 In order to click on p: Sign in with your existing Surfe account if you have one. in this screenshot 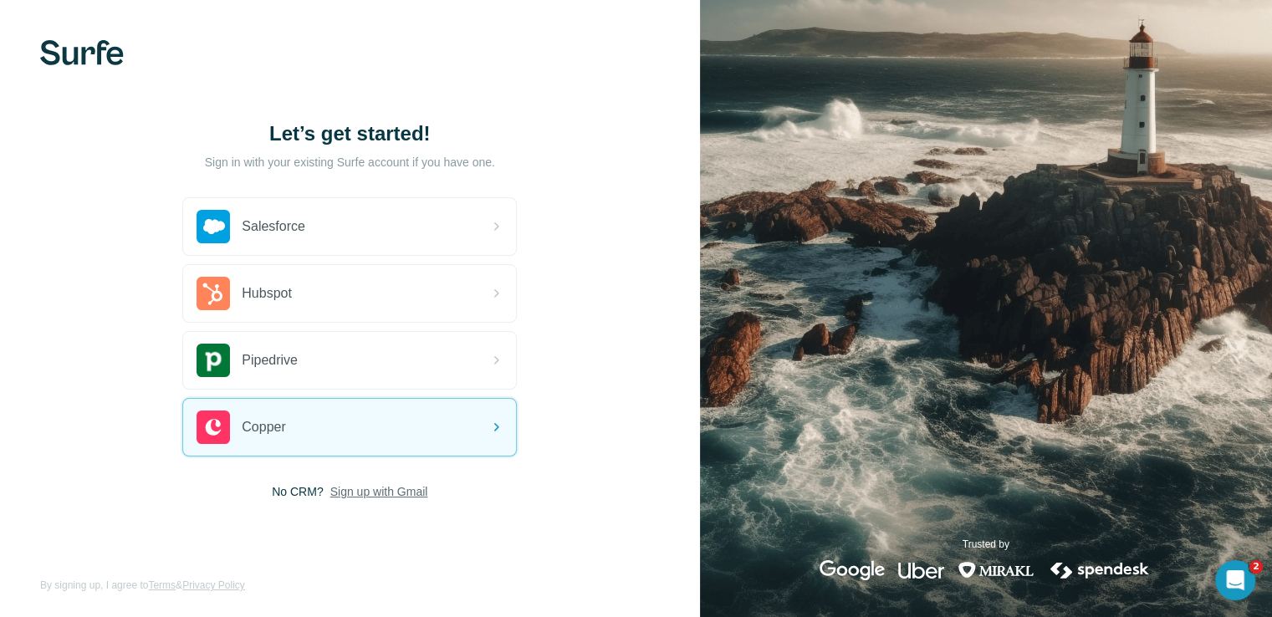, I will do `click(350, 162)`.